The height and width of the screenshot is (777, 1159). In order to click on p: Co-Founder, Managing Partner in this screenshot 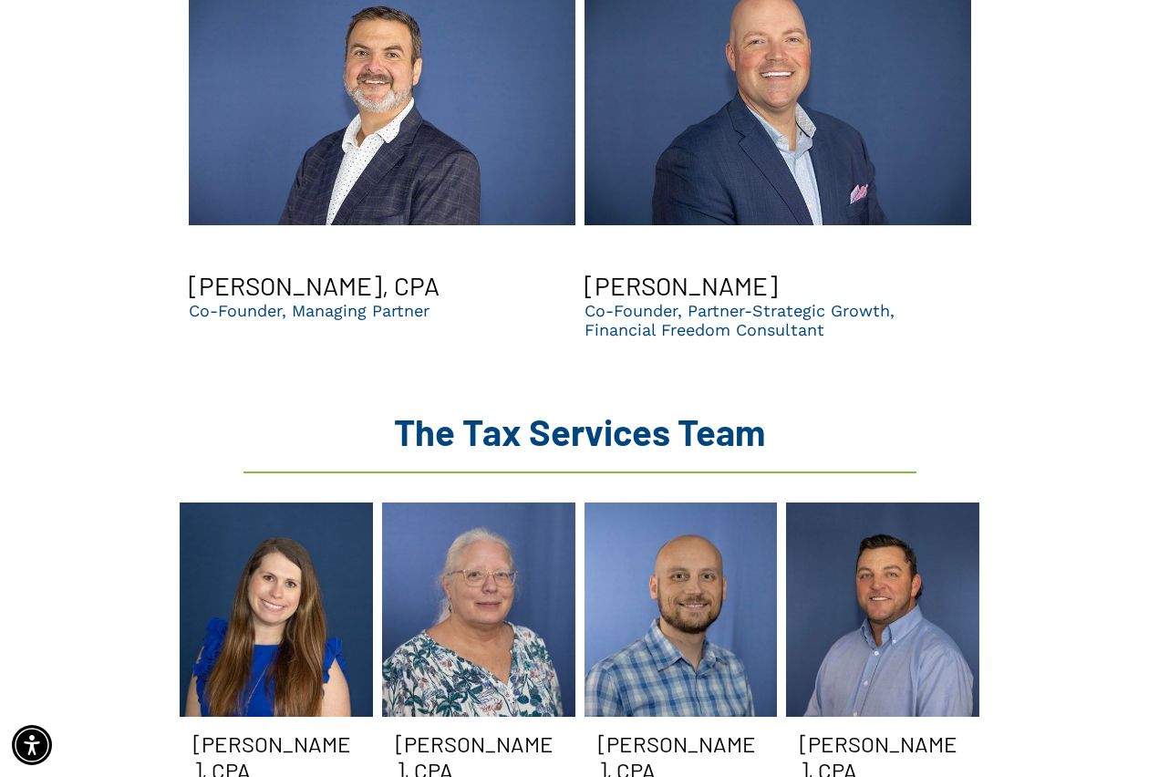, I will do `click(309, 310)`.